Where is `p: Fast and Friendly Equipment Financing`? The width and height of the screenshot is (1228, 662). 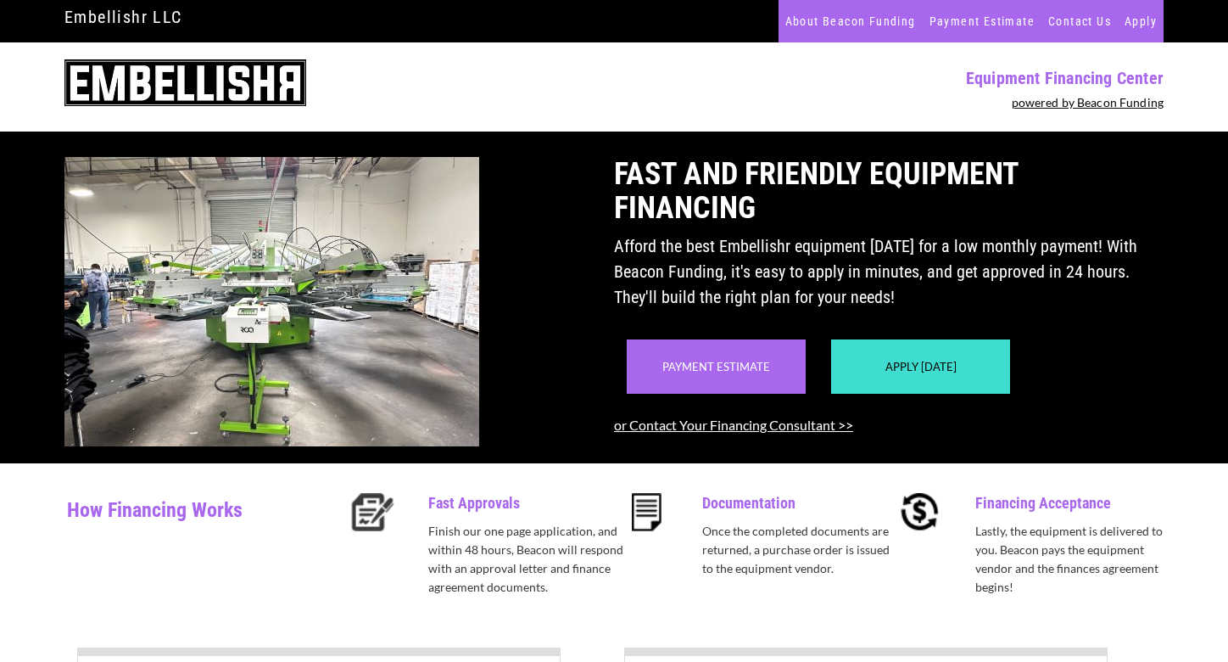
p: Fast and Friendly Equipment Financing is located at coordinates (889, 191).